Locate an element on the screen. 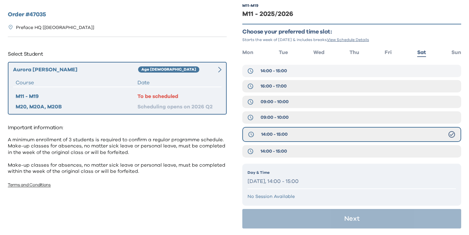 The image size is (469, 235). p: A minimum enrollment of 3 students is required to confirm a regular programme schedule. Make-up c... is located at coordinates (117, 156).